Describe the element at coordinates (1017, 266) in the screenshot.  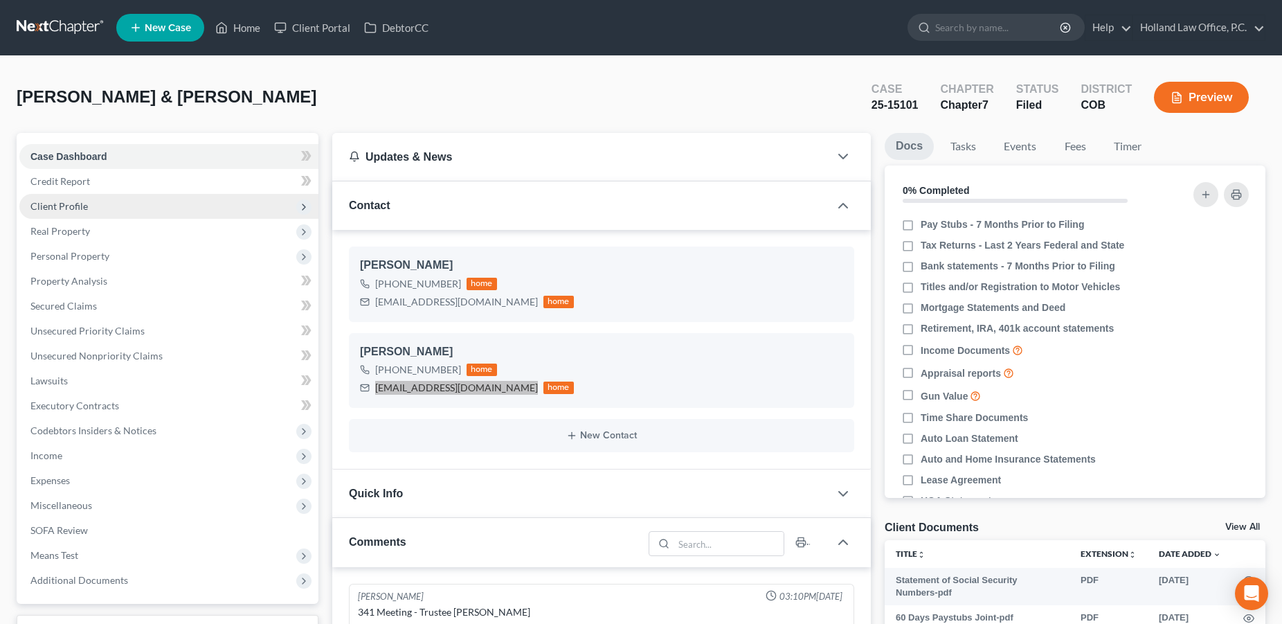
I see `span: Bank statements - 7 Months Prior to Filing` at that location.